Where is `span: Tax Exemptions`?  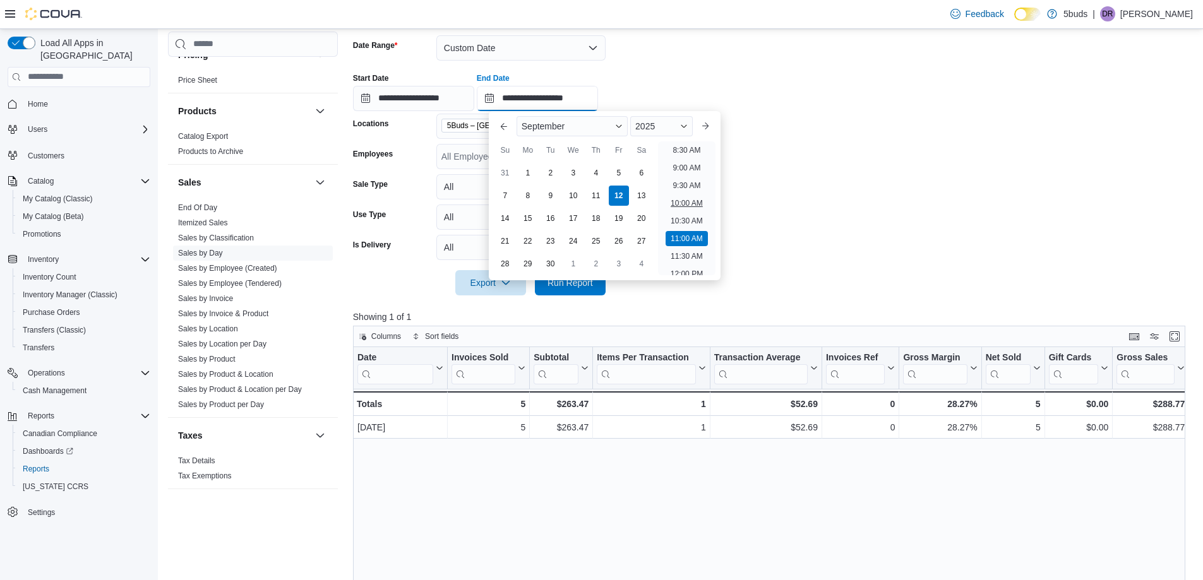 span: Tax Exemptions is located at coordinates (205, 476).